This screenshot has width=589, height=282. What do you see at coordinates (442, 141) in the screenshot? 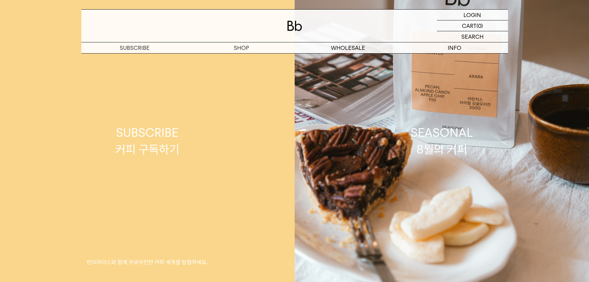
I see `div: SEASONAL 8월의 커피` at bounding box center [442, 141].